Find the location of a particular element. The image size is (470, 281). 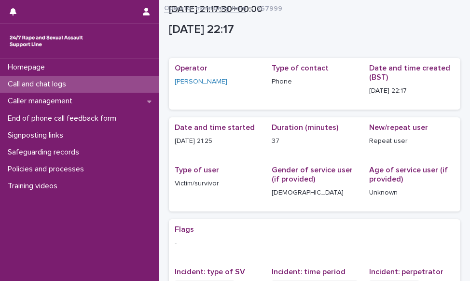

span: Incident: perpetrator is located at coordinates (407, 272).